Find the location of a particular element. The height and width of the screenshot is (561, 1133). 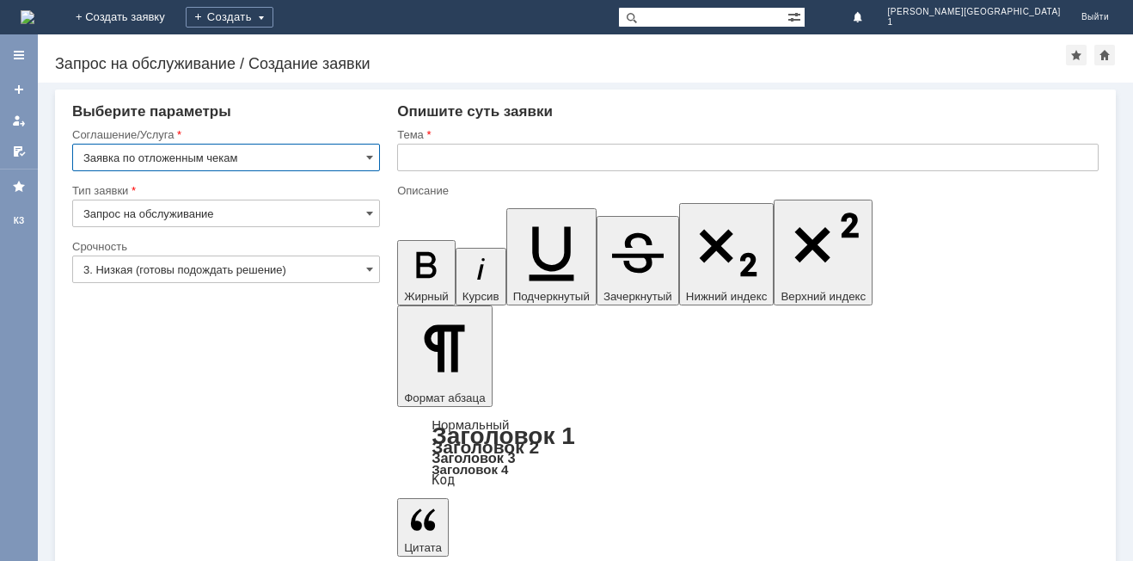

span: Курсив is located at coordinates (481, 296).